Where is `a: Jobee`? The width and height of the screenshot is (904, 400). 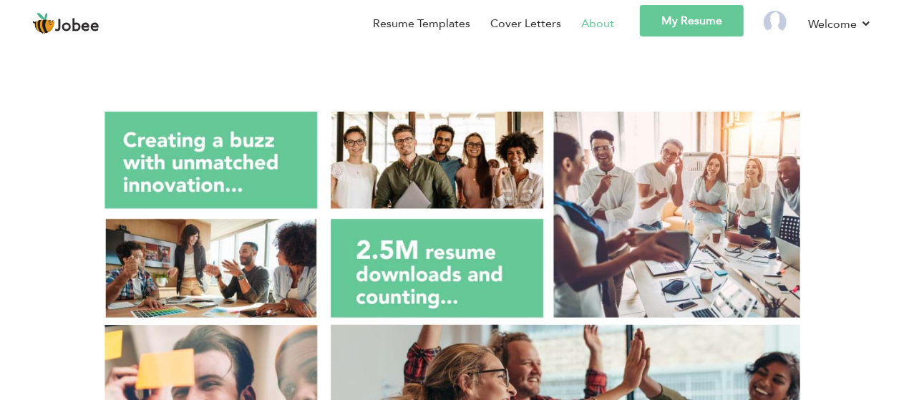 a: Jobee is located at coordinates (66, 24).